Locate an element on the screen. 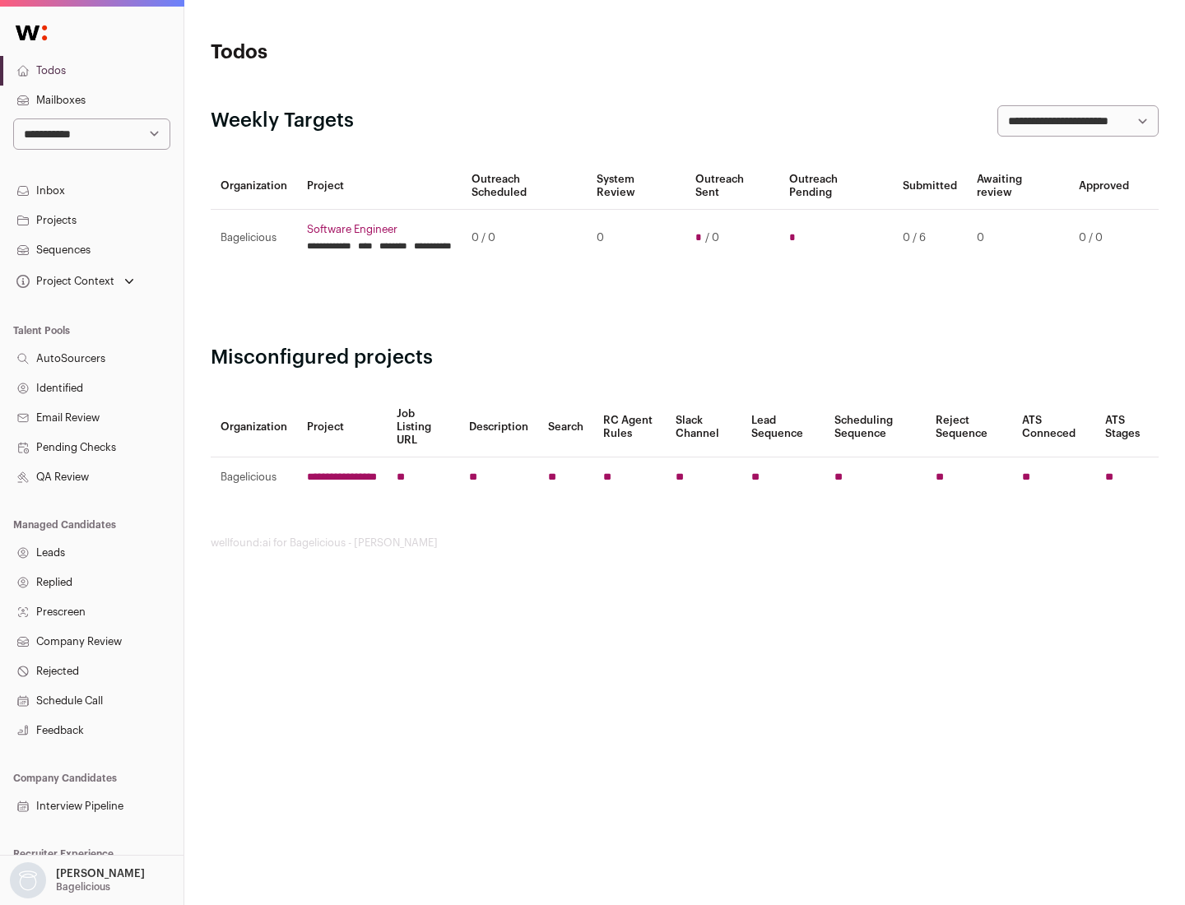  img: nopic.png is located at coordinates (28, 881).